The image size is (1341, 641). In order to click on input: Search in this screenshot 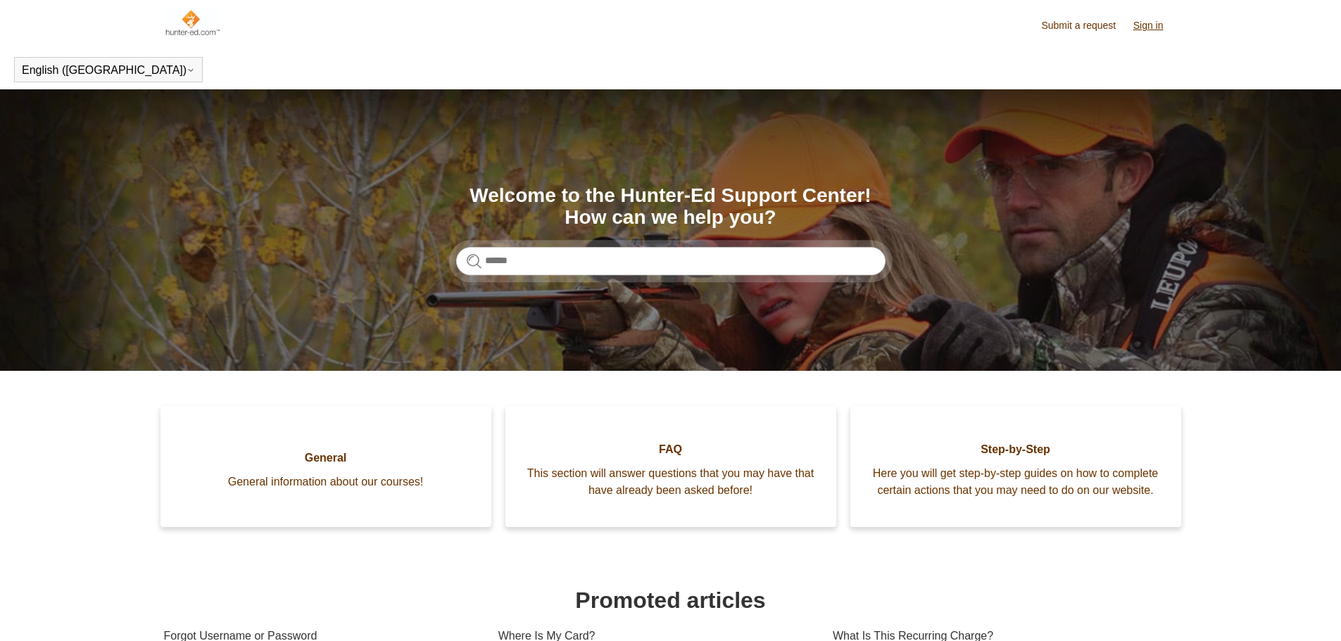, I will do `click(671, 261)`.